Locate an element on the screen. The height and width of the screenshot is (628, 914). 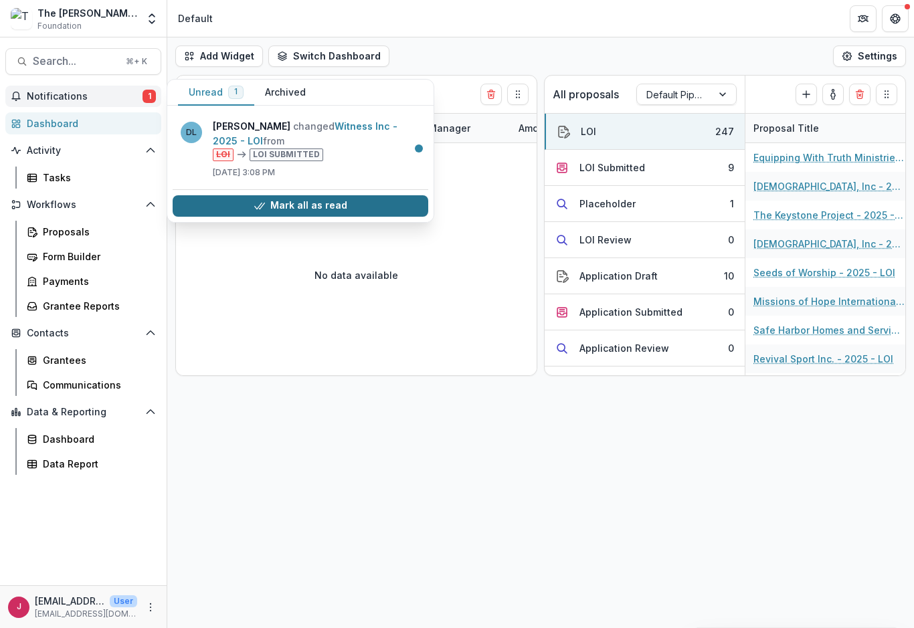
div: 247 is located at coordinates (724, 131).